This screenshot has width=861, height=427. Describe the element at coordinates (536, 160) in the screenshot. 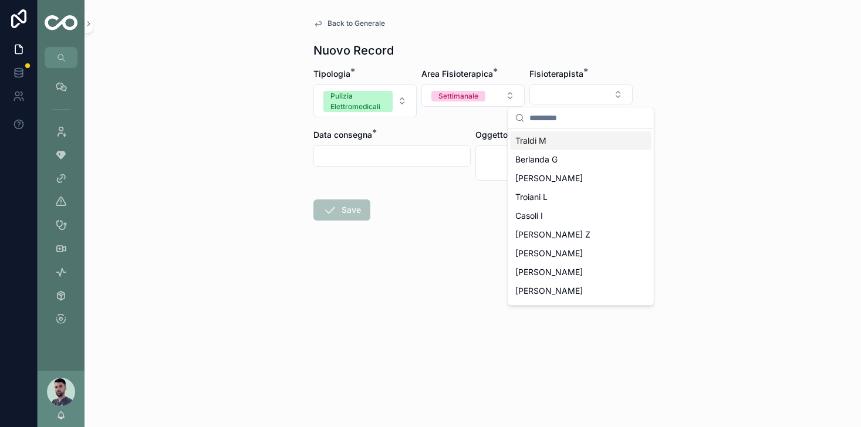

I see `span: Berlanda G` at that location.